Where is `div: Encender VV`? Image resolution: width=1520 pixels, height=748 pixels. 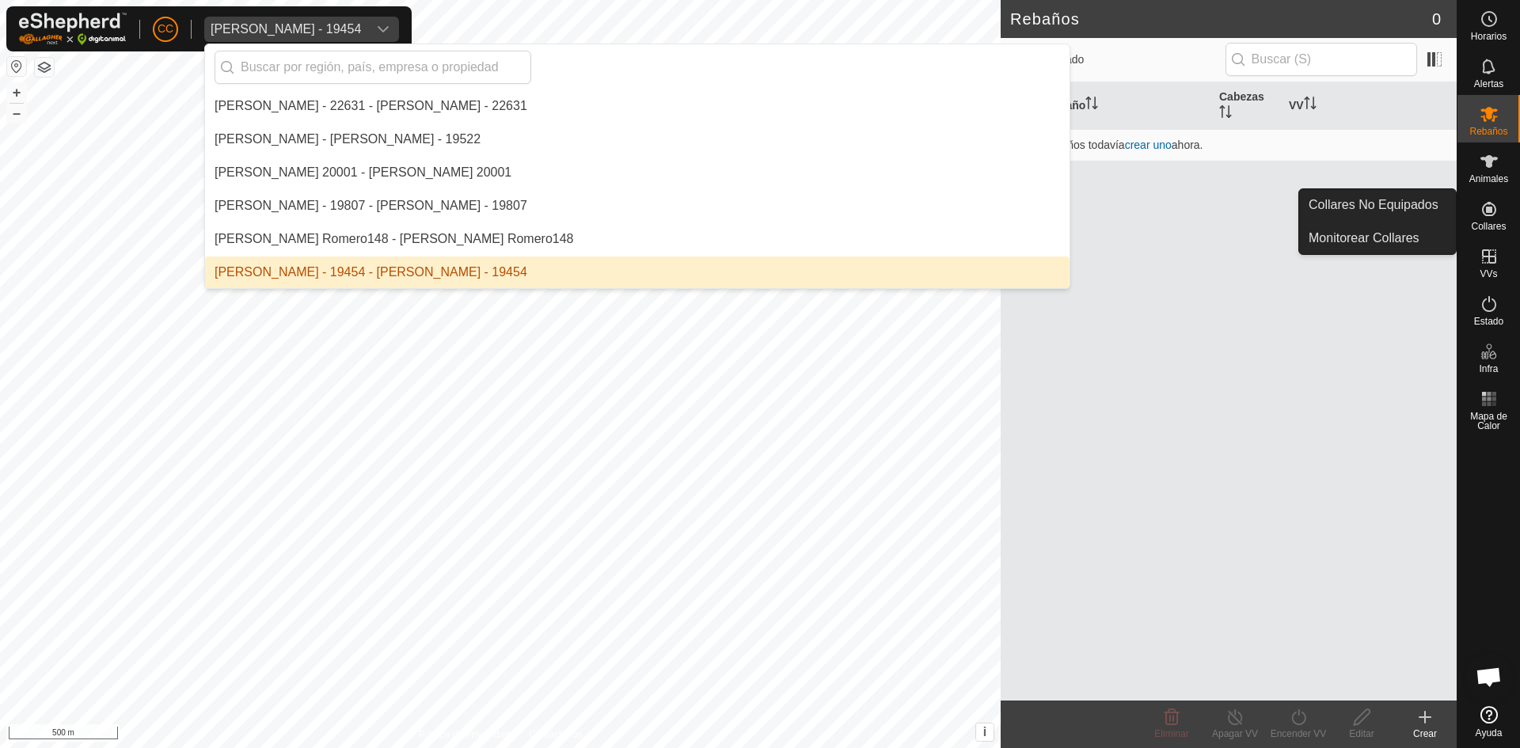
div: Encender VV is located at coordinates (1299, 734).